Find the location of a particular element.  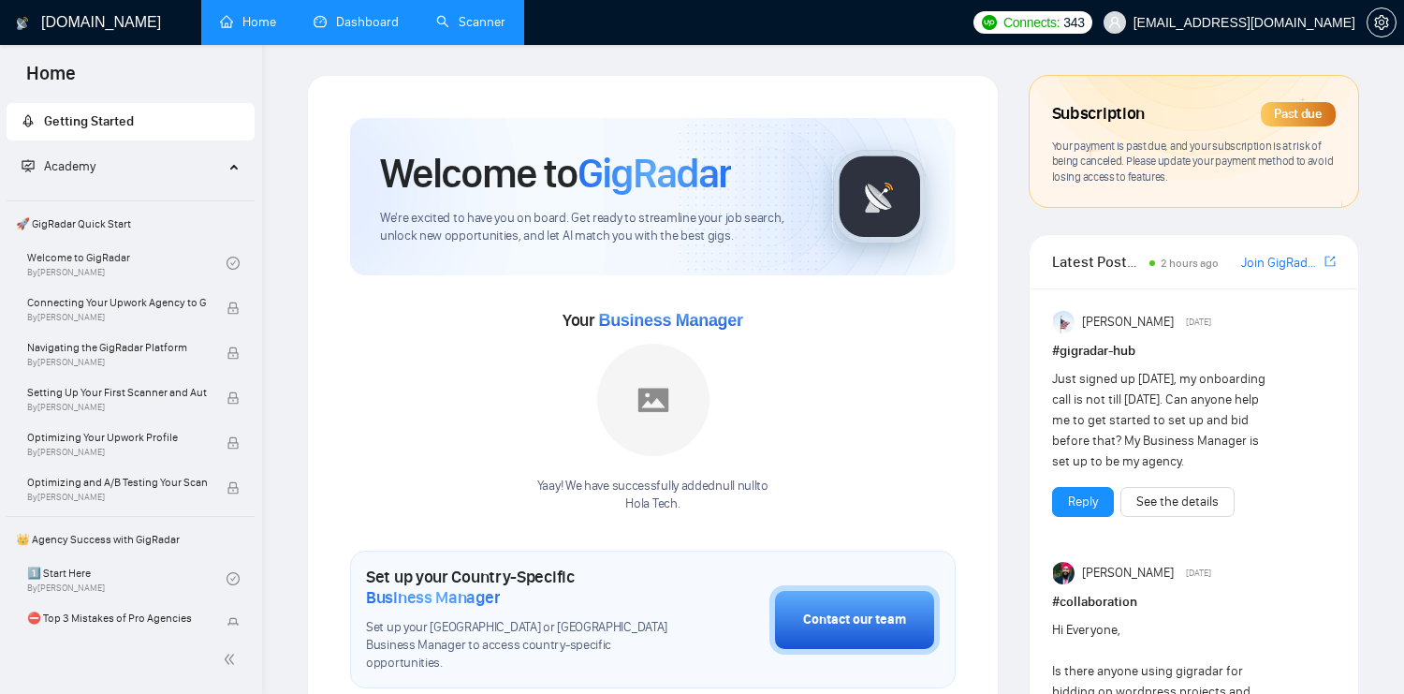

span: double-left is located at coordinates (232, 659).